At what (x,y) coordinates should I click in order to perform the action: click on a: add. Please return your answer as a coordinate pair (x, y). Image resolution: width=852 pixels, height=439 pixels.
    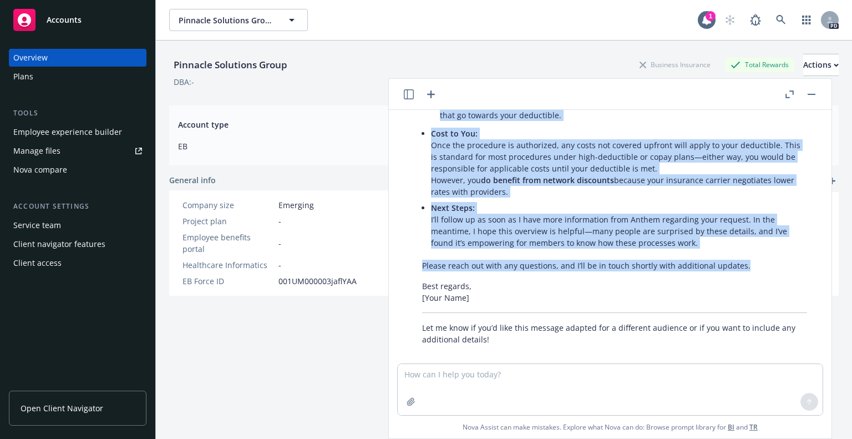
    Looking at the image, I should click on (832, 181).